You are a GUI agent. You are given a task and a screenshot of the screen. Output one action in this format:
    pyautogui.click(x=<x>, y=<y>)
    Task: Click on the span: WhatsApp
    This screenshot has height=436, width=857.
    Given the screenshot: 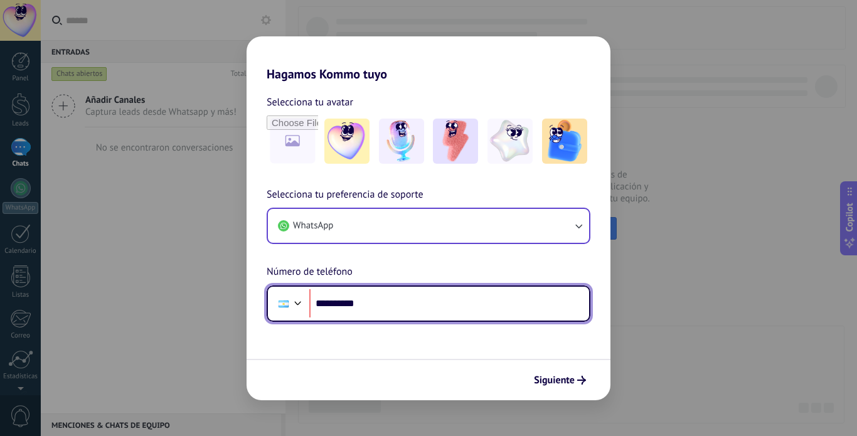 What is the action you would take?
    pyautogui.click(x=313, y=226)
    